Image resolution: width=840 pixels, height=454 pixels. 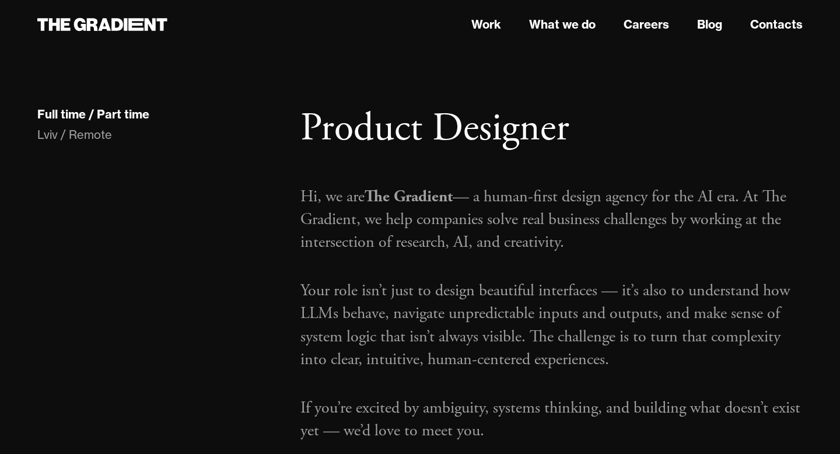 I want to click on a: Work, so click(x=486, y=24).